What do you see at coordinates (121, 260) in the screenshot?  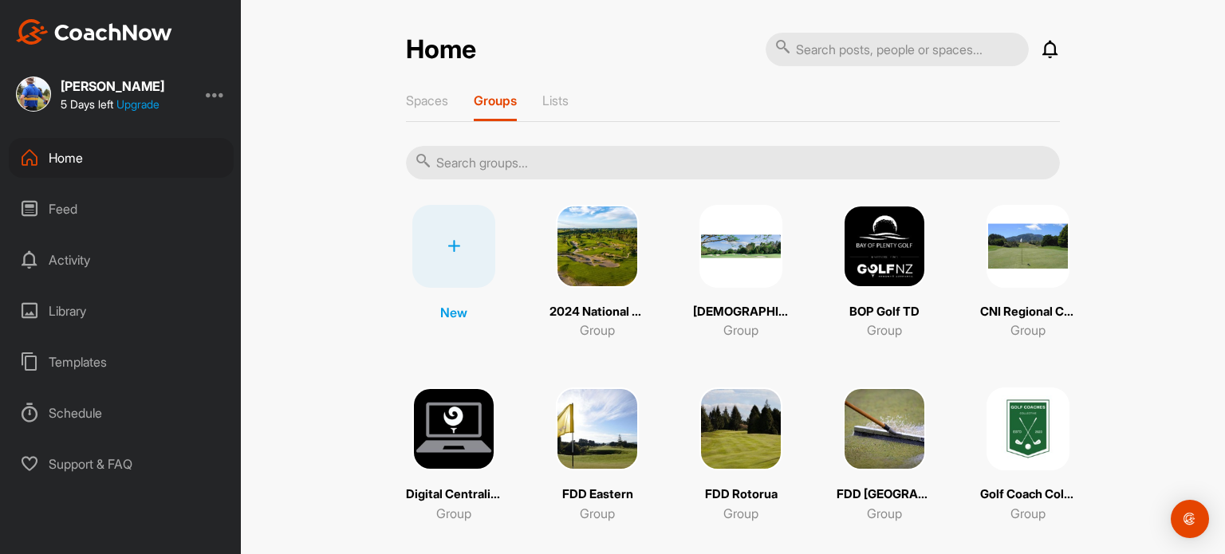 I see `div: Activity` at bounding box center [121, 260].